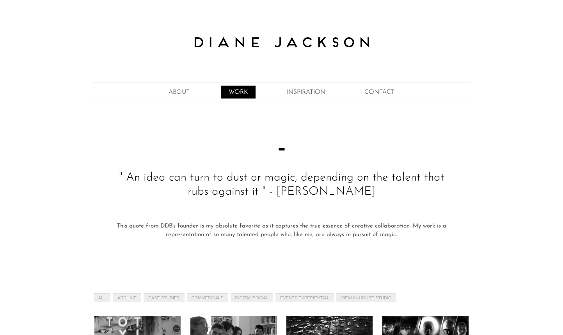 This screenshot has width=563, height=335. I want to click on a: CASE STUDIES, so click(164, 297).